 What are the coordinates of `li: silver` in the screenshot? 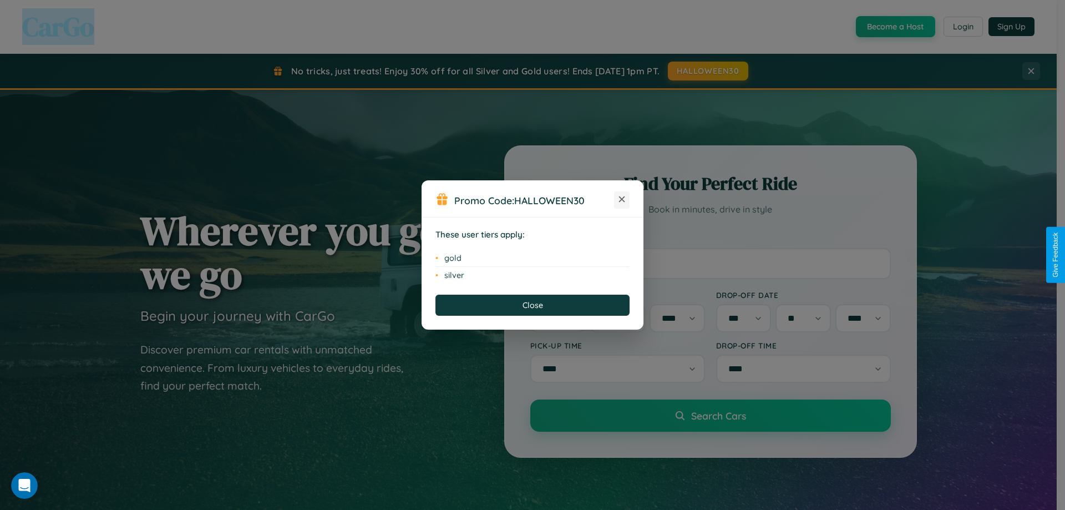 It's located at (532, 275).